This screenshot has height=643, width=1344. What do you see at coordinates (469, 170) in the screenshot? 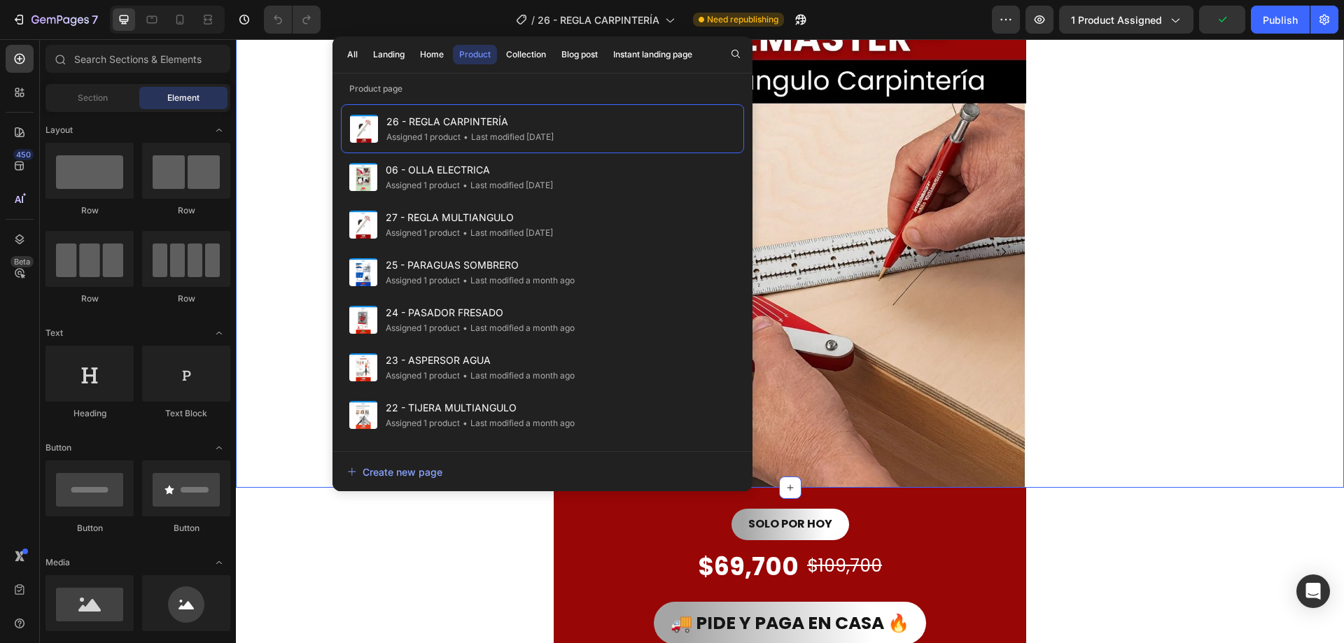
I see `span: 06 - OLLA ELECTRICA` at bounding box center [469, 170].